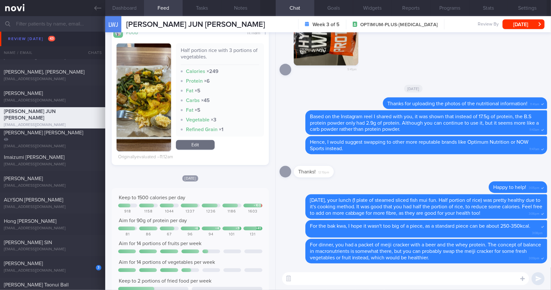  I want to click on div: Originally evaluated – 11:12am, so click(145, 157).